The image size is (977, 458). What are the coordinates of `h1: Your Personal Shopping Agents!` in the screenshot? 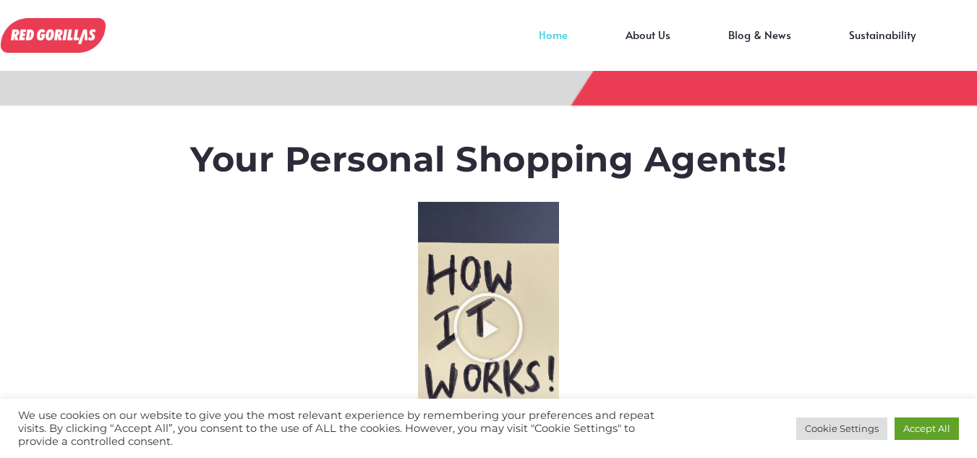 It's located at (489, 160).